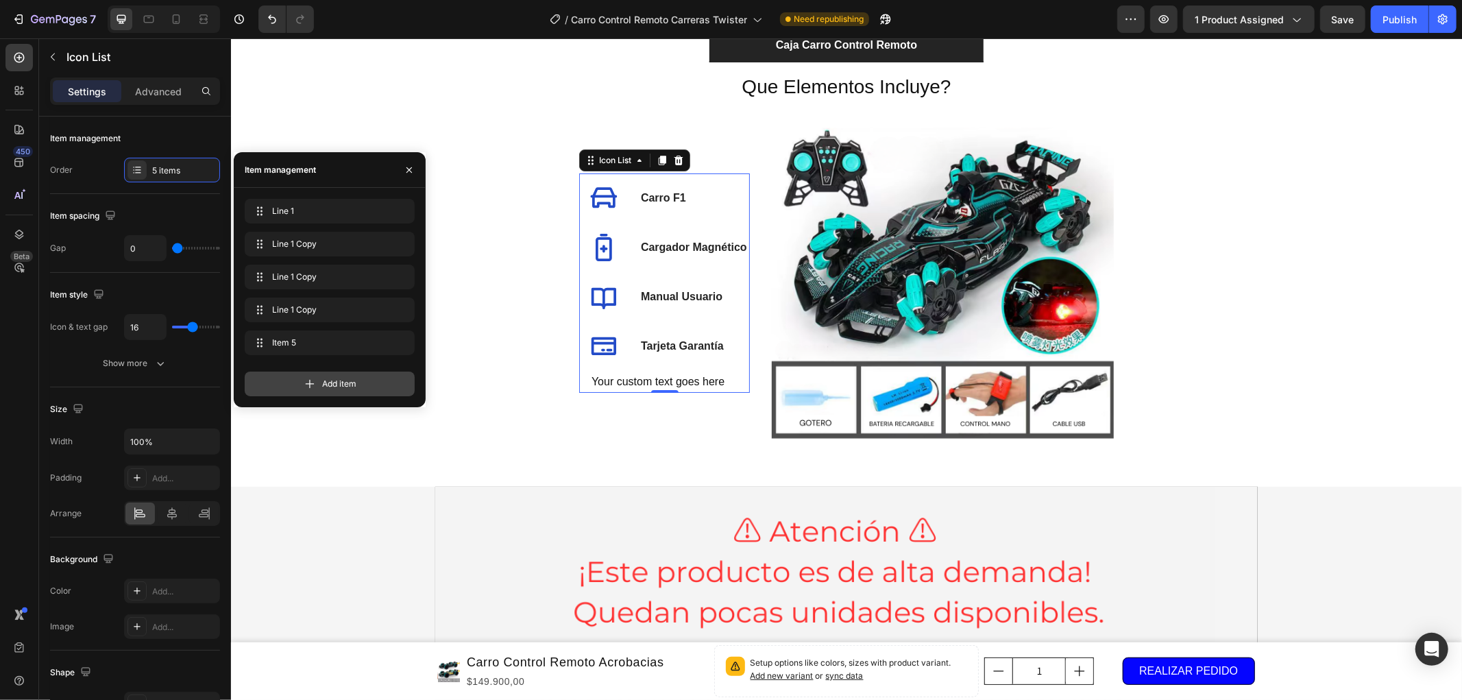 Image resolution: width=1462 pixels, height=700 pixels. I want to click on p: Manual Usuario, so click(450, 258).